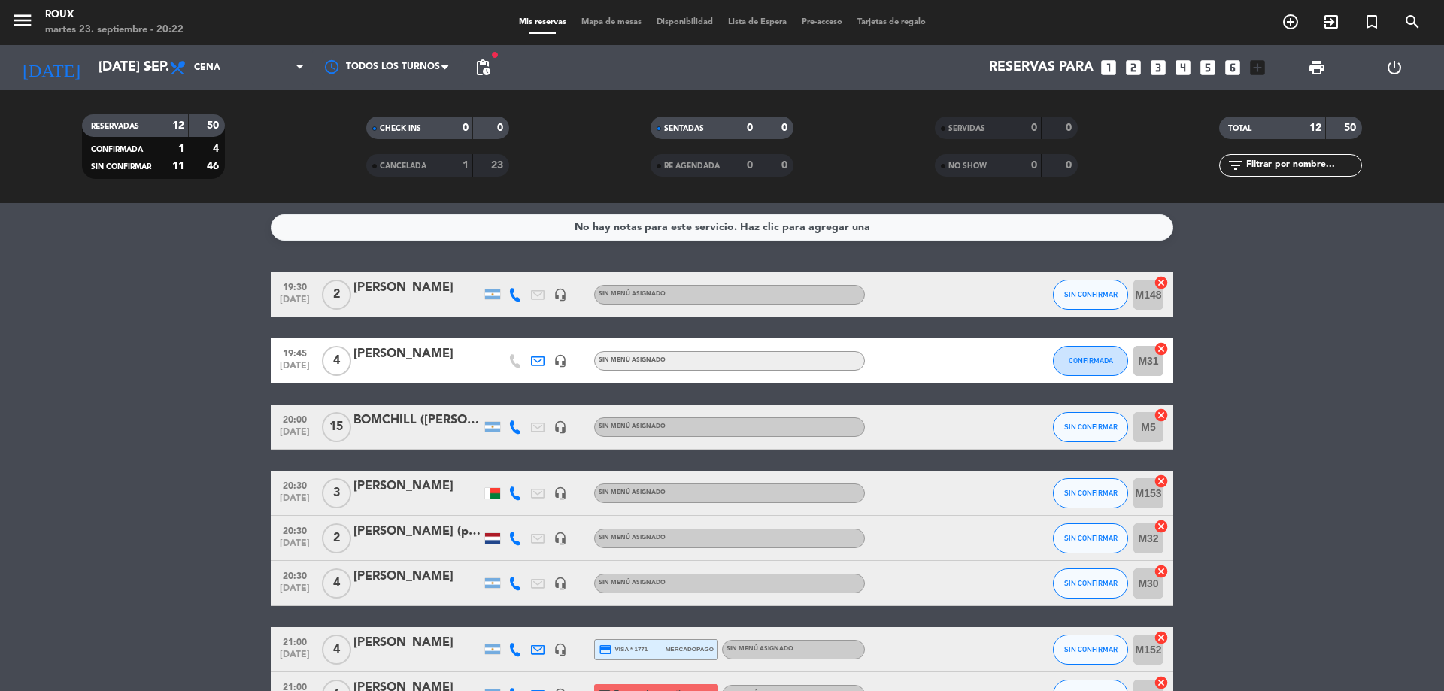 This screenshot has width=1444, height=691. What do you see at coordinates (495, 55) in the screenshot?
I see `span: fiber_manual_record` at bounding box center [495, 55].